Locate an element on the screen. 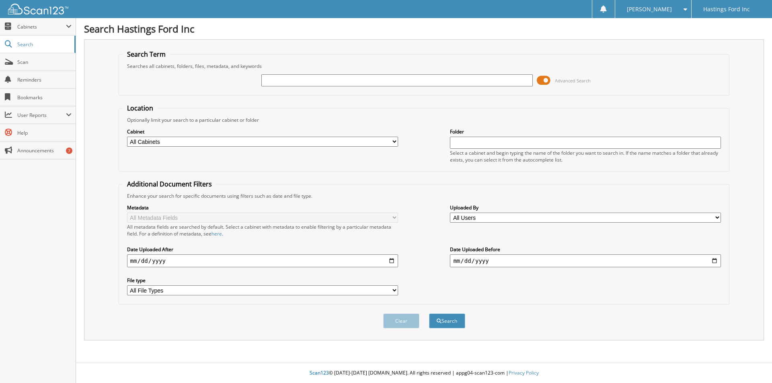 The width and height of the screenshot is (772, 383). span: Scan123 is located at coordinates (319, 373).